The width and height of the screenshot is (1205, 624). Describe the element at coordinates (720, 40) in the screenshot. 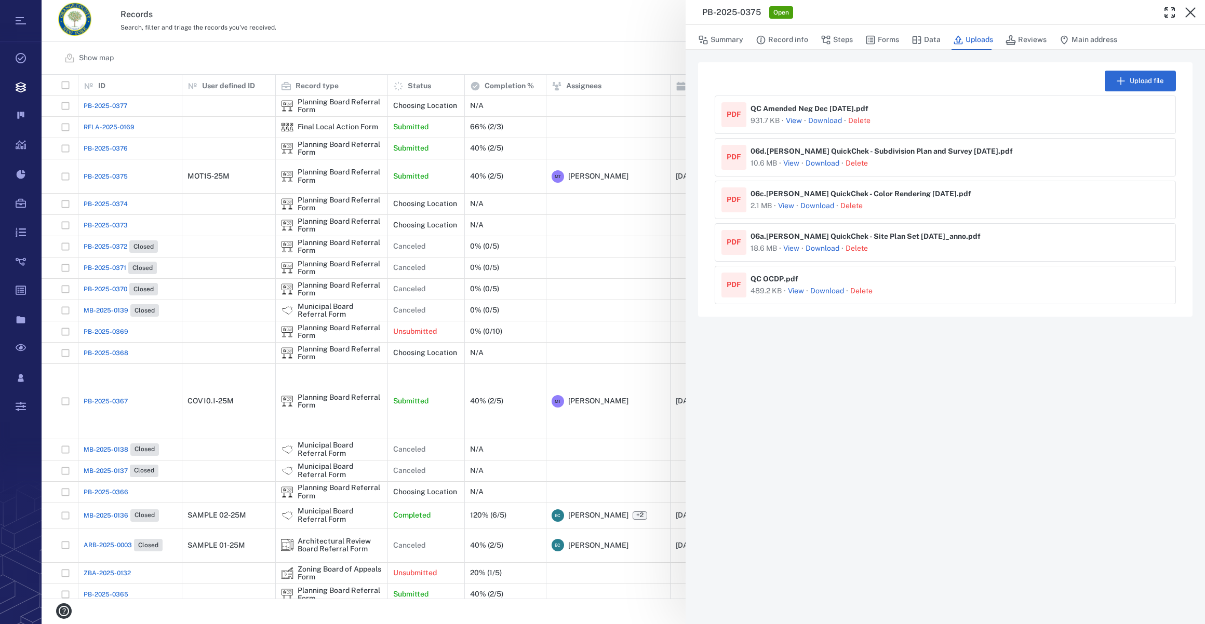

I see `button: Summary` at that location.